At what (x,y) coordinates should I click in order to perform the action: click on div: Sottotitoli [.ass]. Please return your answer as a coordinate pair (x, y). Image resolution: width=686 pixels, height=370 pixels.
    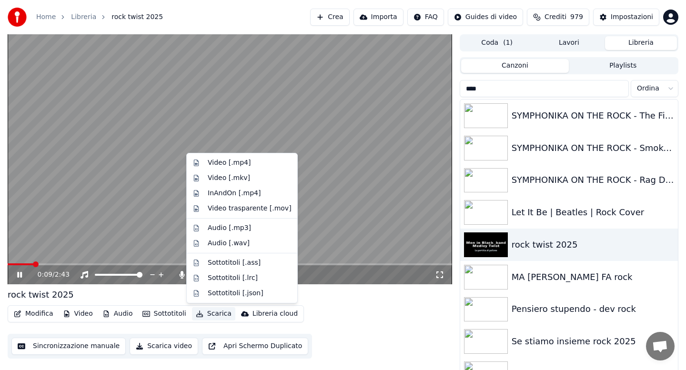
    Looking at the image, I should click on (234, 263).